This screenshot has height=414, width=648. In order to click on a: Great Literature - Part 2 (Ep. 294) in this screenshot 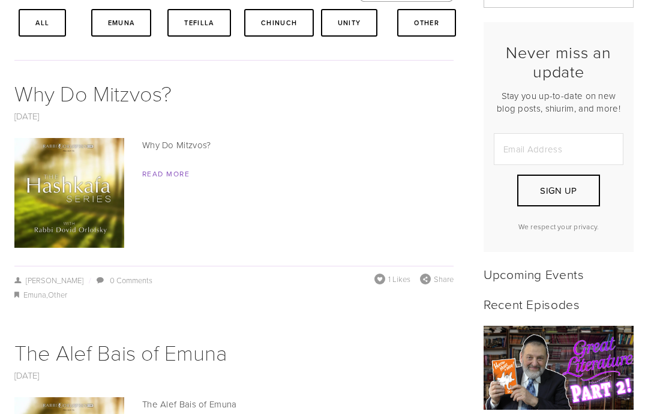, I will do `click(559, 368)`.